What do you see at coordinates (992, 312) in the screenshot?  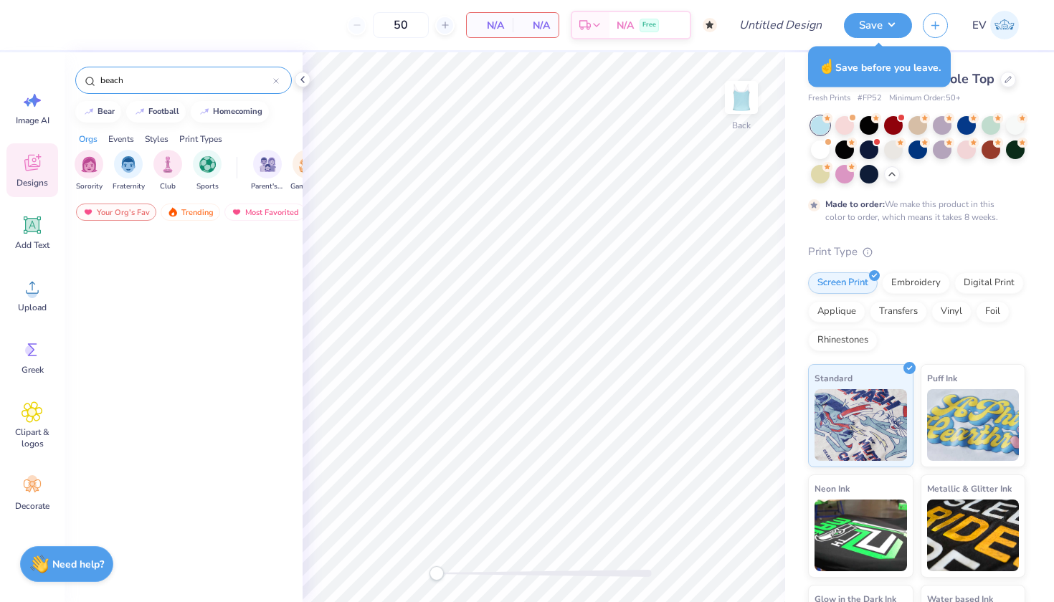 I see `div: Foil` at bounding box center [992, 312].